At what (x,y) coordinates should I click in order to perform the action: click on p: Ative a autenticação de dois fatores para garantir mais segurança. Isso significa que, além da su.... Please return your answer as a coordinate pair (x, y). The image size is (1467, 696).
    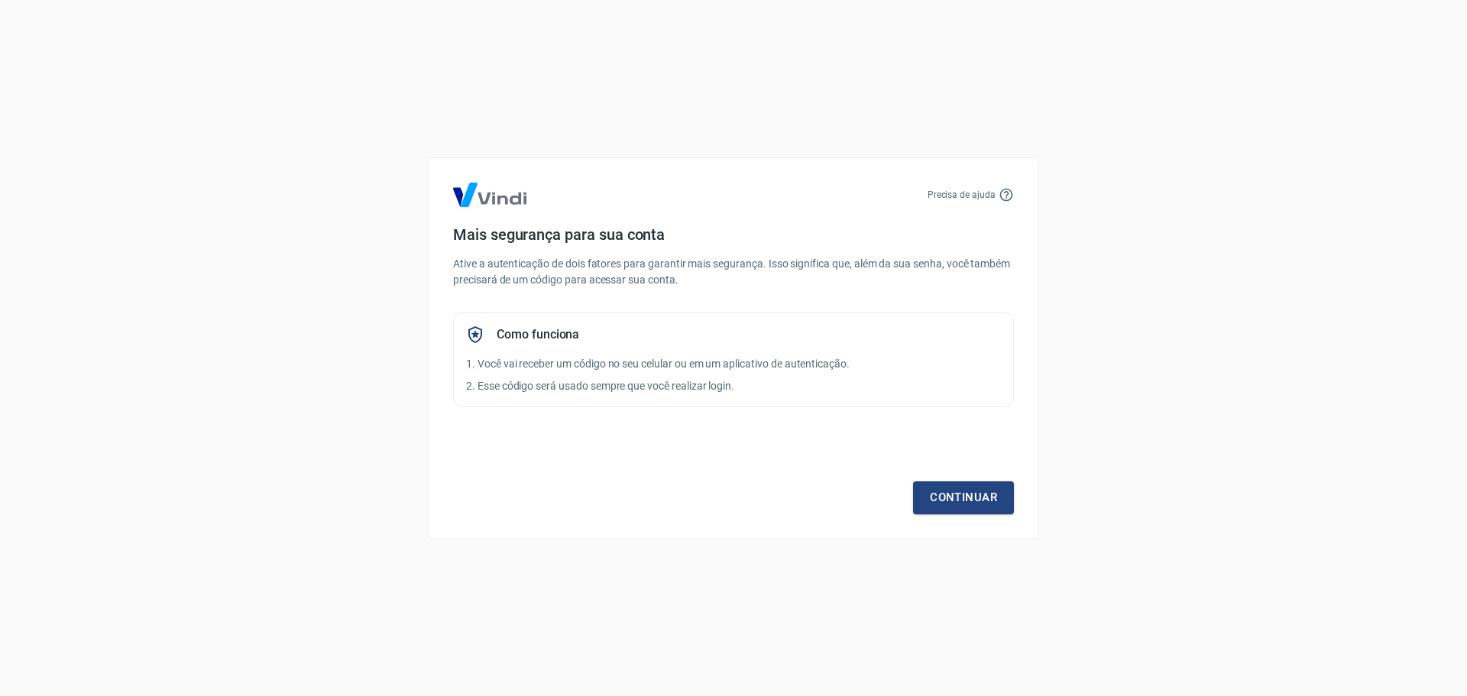
    Looking at the image, I should click on (734, 272).